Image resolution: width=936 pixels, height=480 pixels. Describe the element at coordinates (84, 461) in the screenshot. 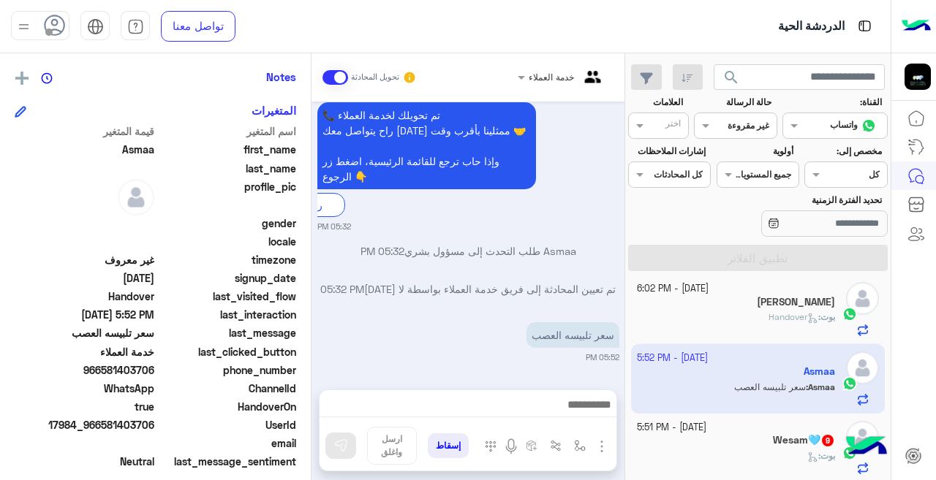

I see `span: 0` at that location.